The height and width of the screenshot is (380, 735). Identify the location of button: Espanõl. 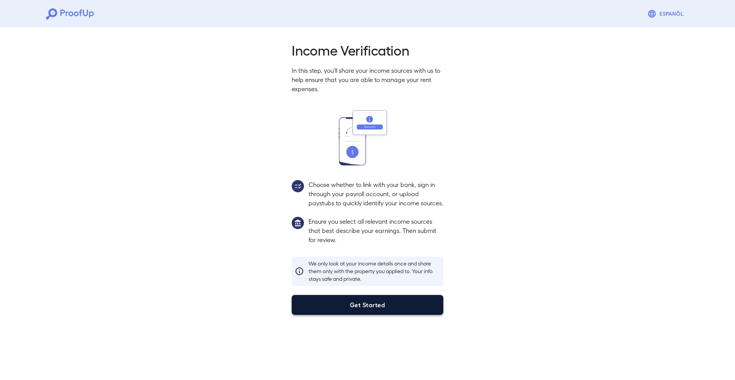
(666, 14).